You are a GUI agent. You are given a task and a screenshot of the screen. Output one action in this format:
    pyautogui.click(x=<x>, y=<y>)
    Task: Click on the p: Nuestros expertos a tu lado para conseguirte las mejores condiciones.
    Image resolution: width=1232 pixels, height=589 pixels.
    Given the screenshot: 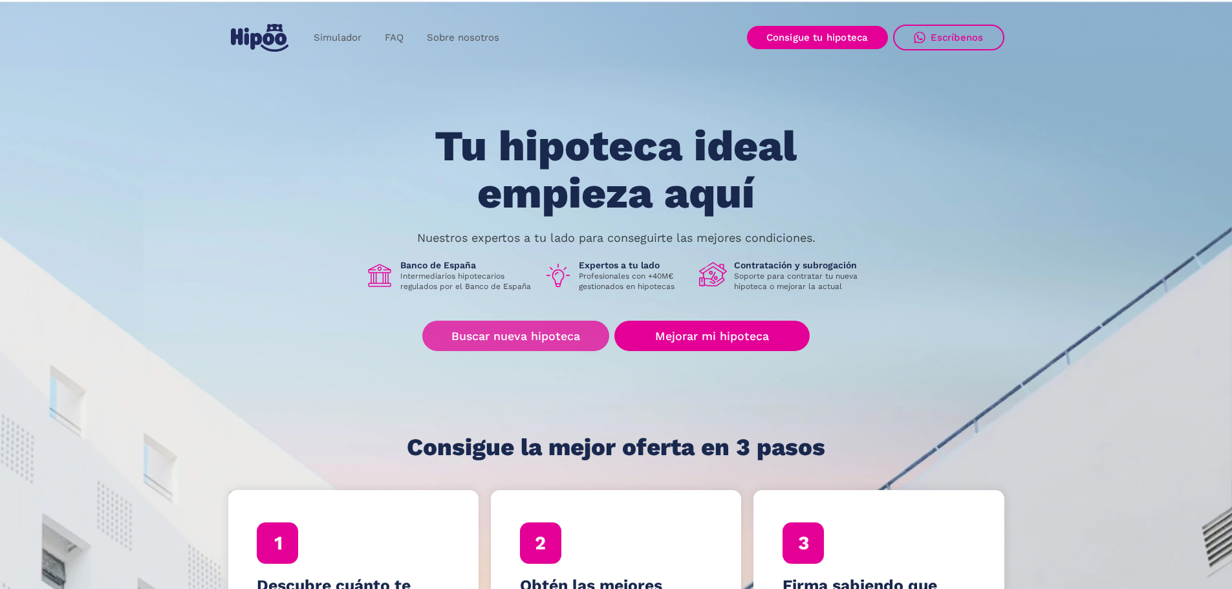 What is the action you would take?
    pyautogui.click(x=616, y=238)
    